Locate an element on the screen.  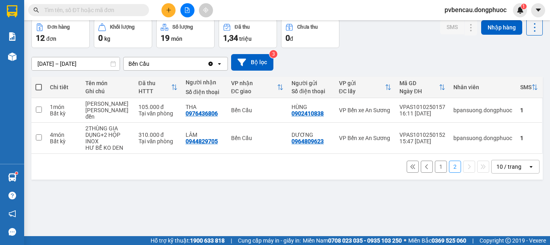
span: 1 is located at coordinates (524, 6).